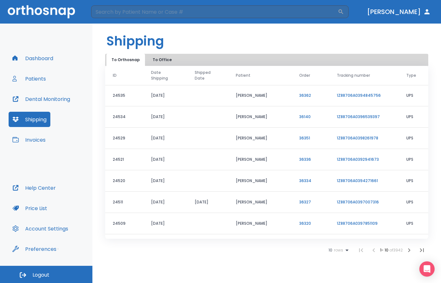  What do you see at coordinates (29, 140) in the screenshot?
I see `button: Invoices` at bounding box center [29, 140].